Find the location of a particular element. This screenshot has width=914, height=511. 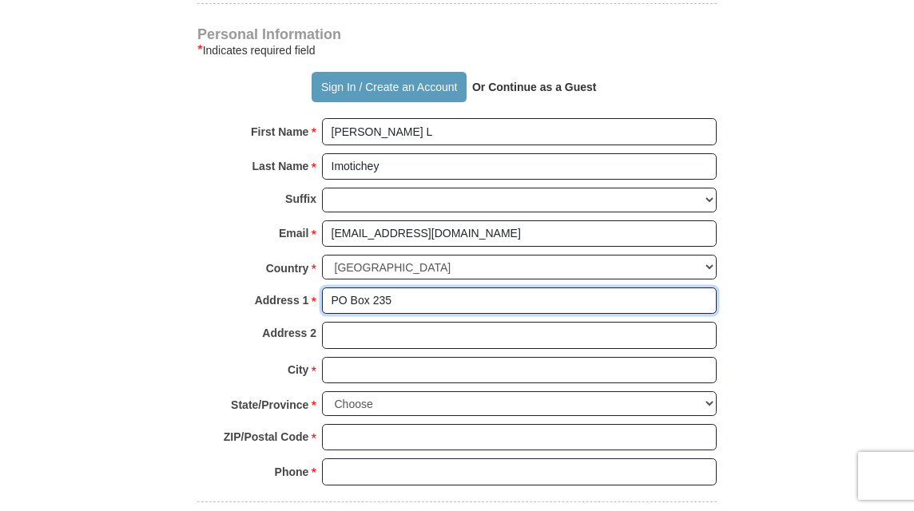

h4: Personal Information is located at coordinates (457, 34).